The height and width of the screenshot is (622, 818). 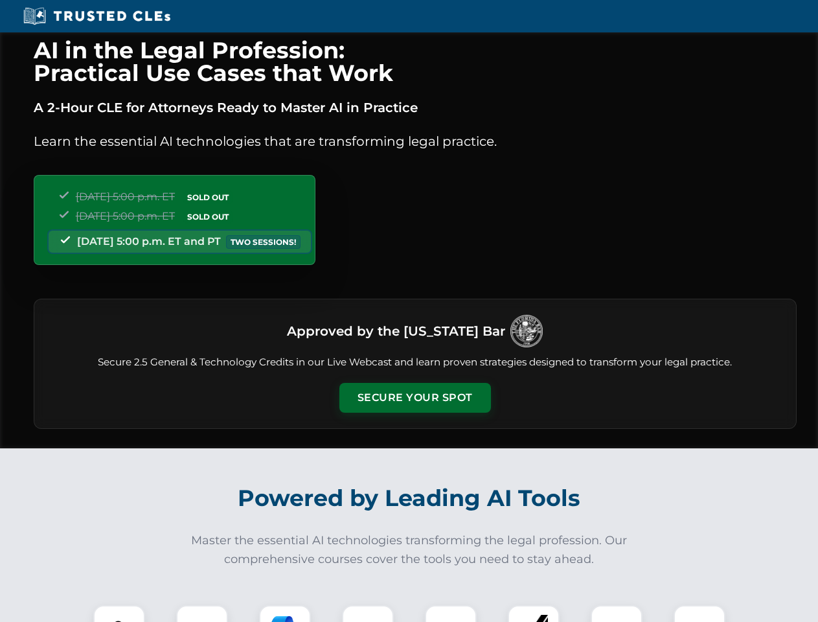 What do you see at coordinates (415, 62) in the screenshot?
I see `h1: AI in the Legal Profession: Practical Use Cases that Work` at bounding box center [415, 62].